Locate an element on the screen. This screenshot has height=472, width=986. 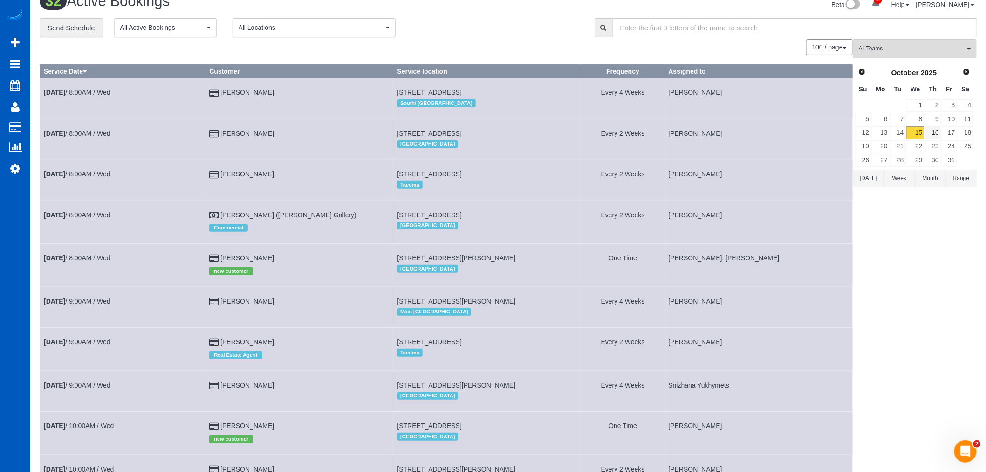
button: All Locations is located at coordinates (314, 27).